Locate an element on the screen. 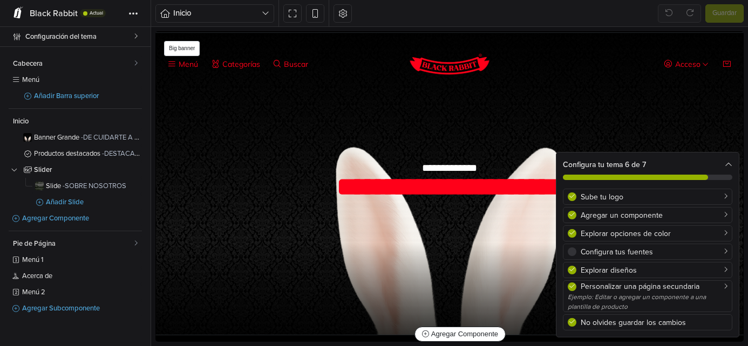 This screenshot has height=346, width=748. a: Añadir Slide is located at coordinates (81, 202).